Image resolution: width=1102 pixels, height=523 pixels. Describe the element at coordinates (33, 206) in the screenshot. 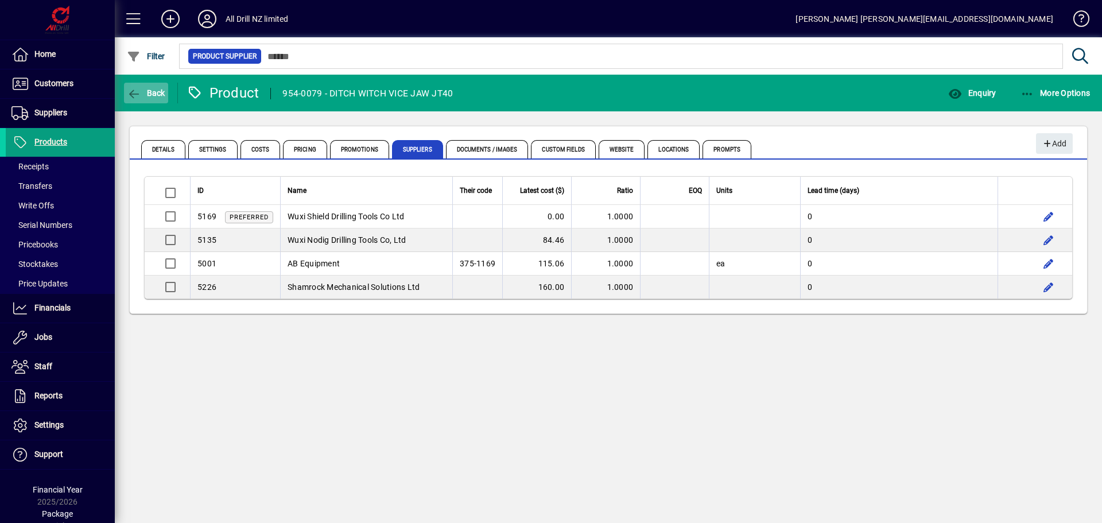

I see `span: Write Offs` at that location.